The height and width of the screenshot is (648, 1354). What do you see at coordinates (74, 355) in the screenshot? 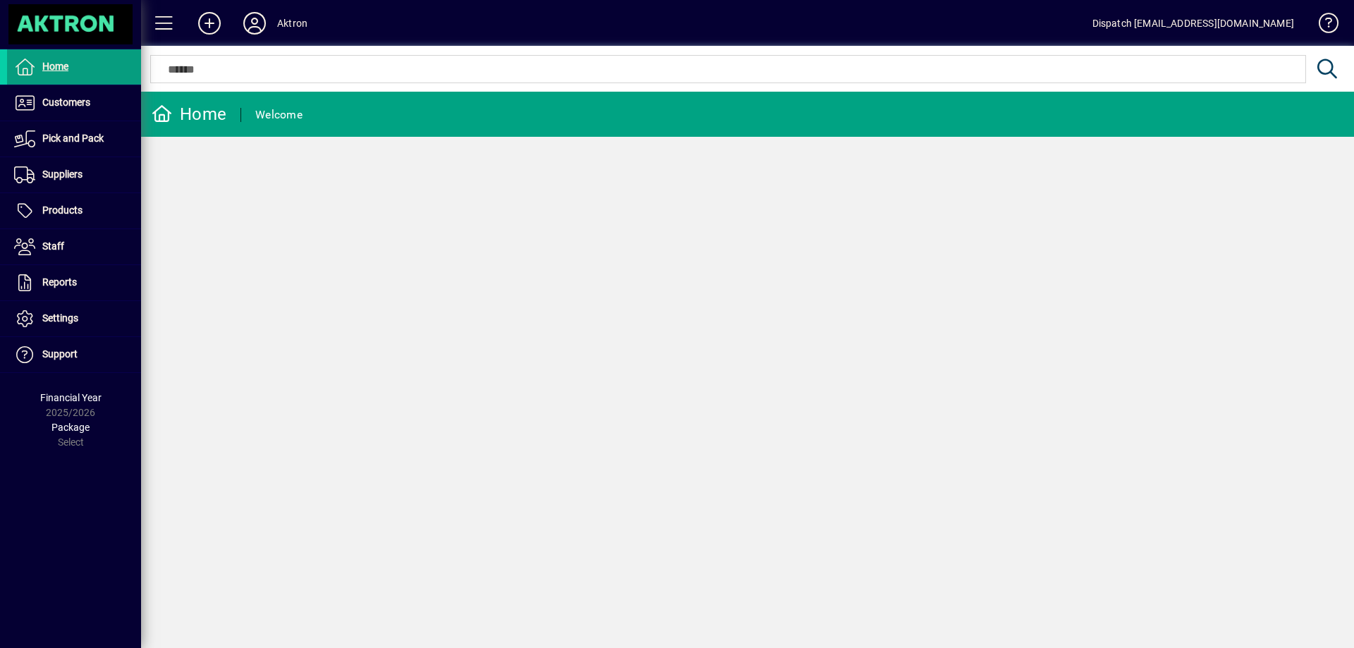
I see `a: Support` at bounding box center [74, 355].